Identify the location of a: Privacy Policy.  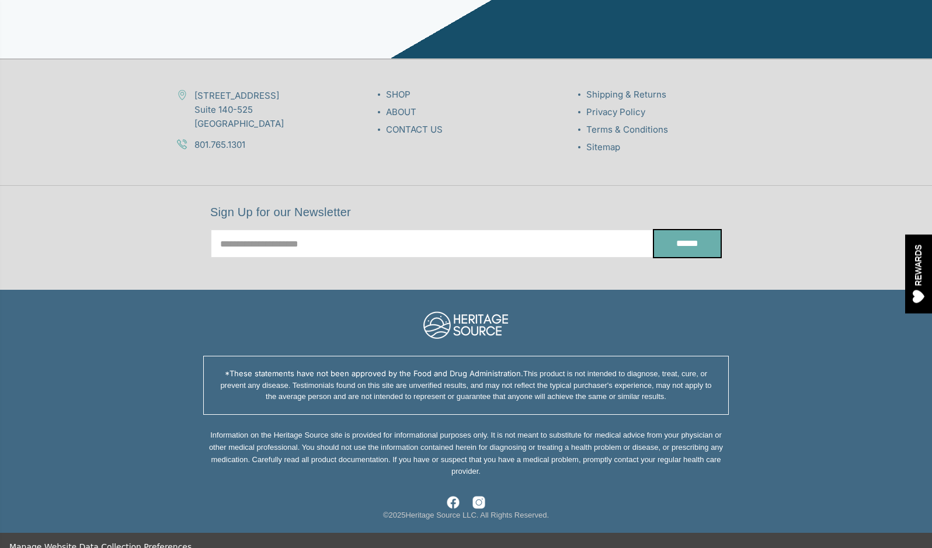
(615, 112).